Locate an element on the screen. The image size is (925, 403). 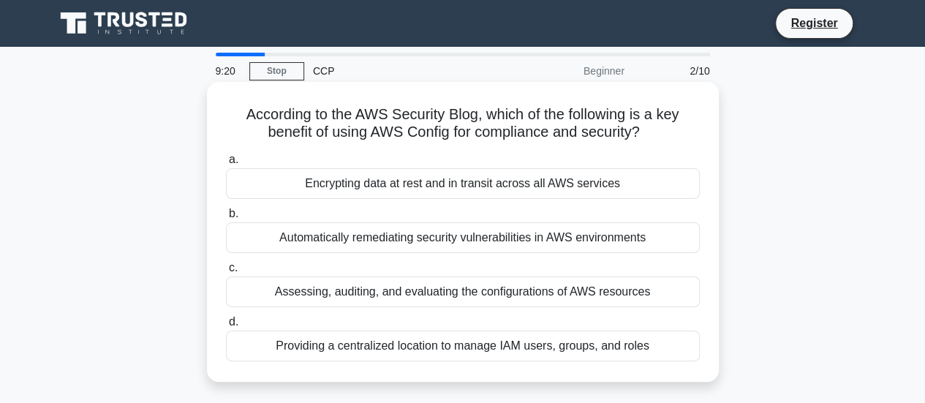
a: Register is located at coordinates (814, 23).